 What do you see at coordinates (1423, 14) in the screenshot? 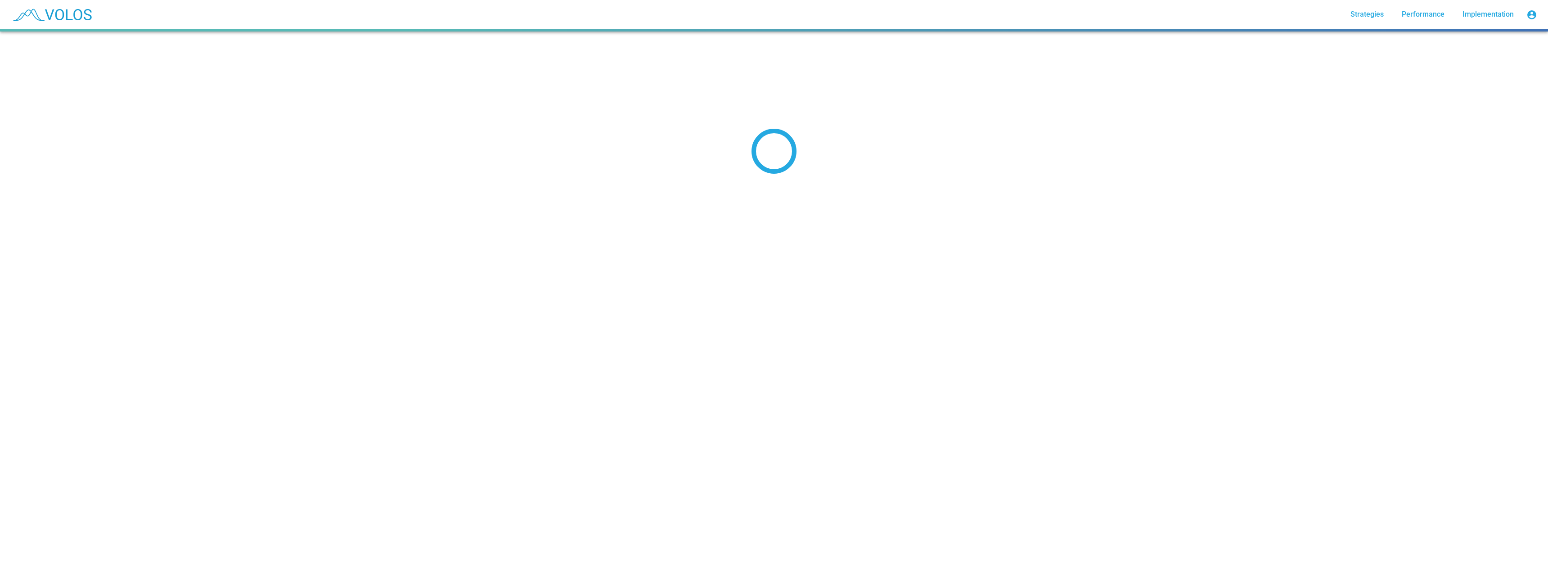
I see `a: Performance` at bounding box center [1423, 14].